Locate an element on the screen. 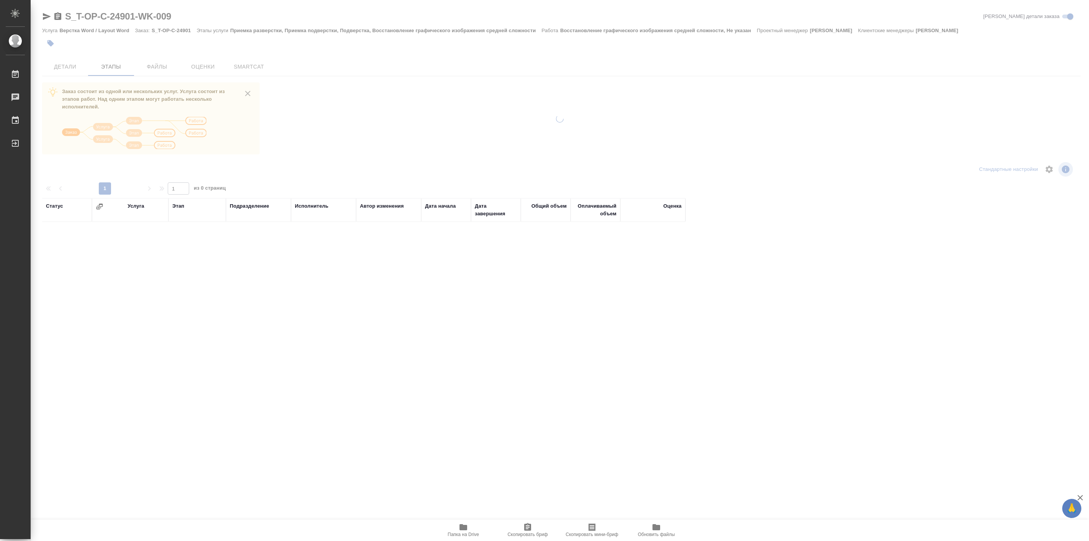 The height and width of the screenshot is (541, 1089). div: Дата завершения is located at coordinates (496, 210).